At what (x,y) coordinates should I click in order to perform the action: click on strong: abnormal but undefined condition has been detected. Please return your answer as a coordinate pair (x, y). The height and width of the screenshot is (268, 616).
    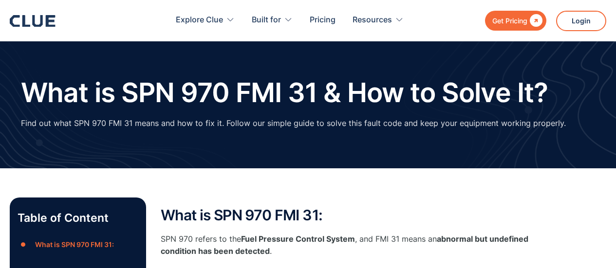
    Looking at the image, I should click on (344, 245).